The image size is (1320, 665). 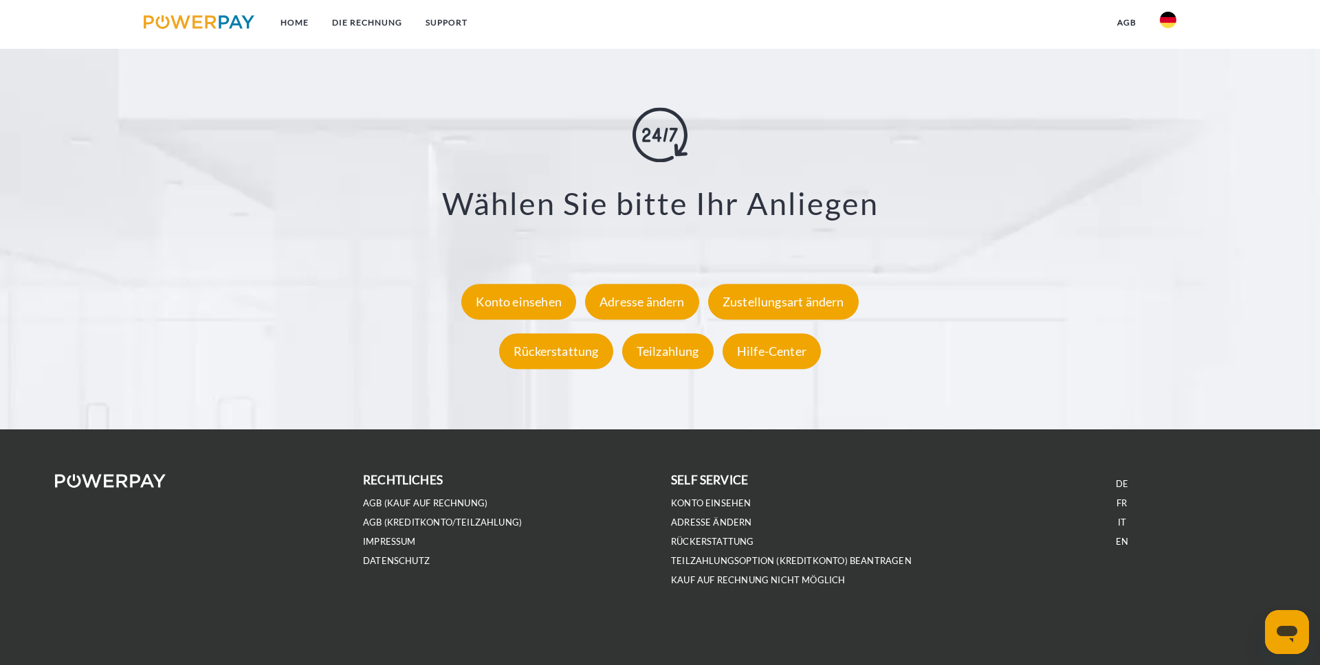 What do you see at coordinates (446, 23) in the screenshot?
I see `a: SUPPORT` at bounding box center [446, 23].